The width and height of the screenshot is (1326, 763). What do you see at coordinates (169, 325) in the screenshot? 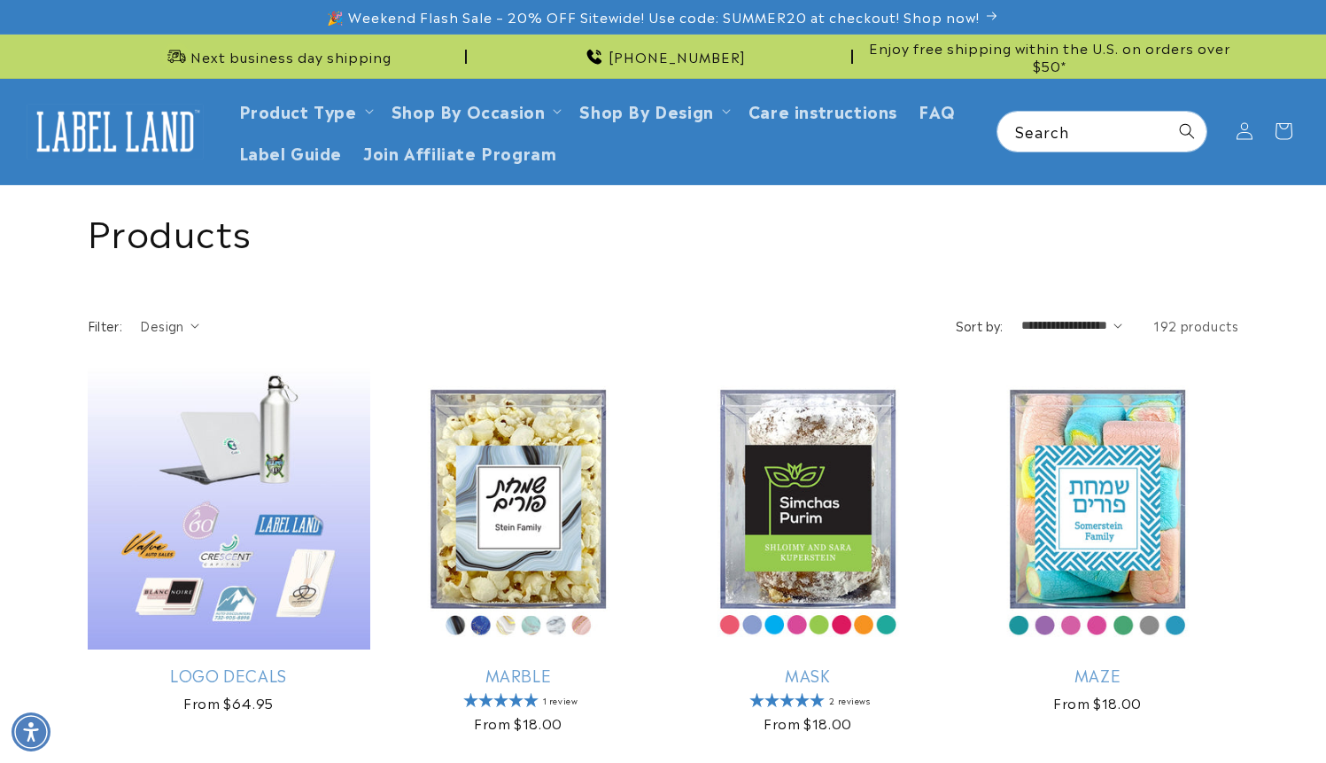
I see `summary: Design (0 selected)` at bounding box center [169, 325].